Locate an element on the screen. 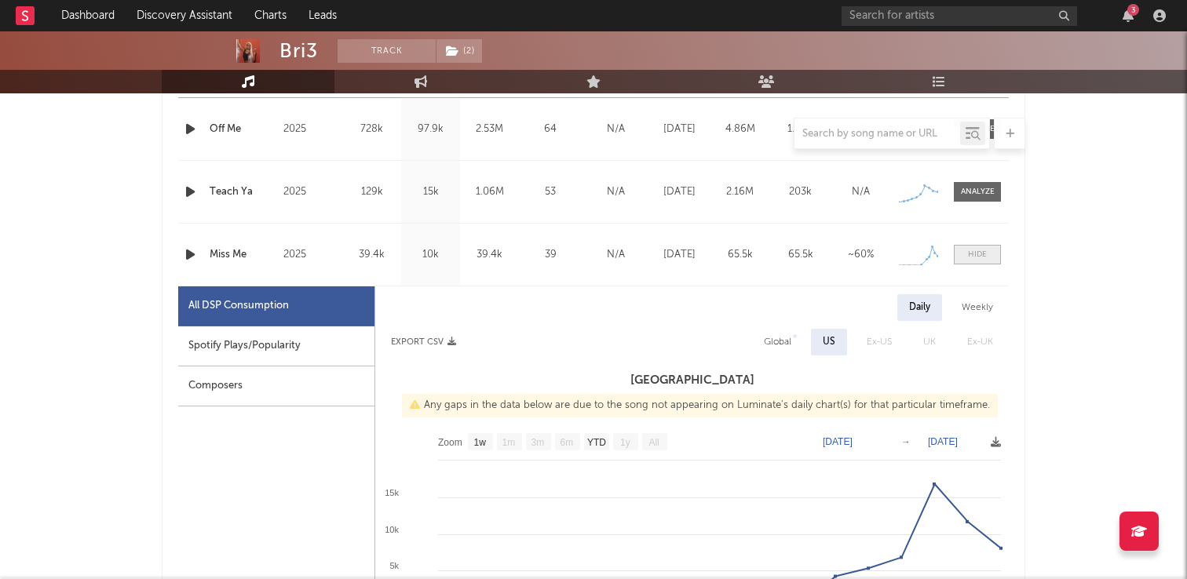 This screenshot has width=1187, height=579. div: Global is located at coordinates (777, 342).